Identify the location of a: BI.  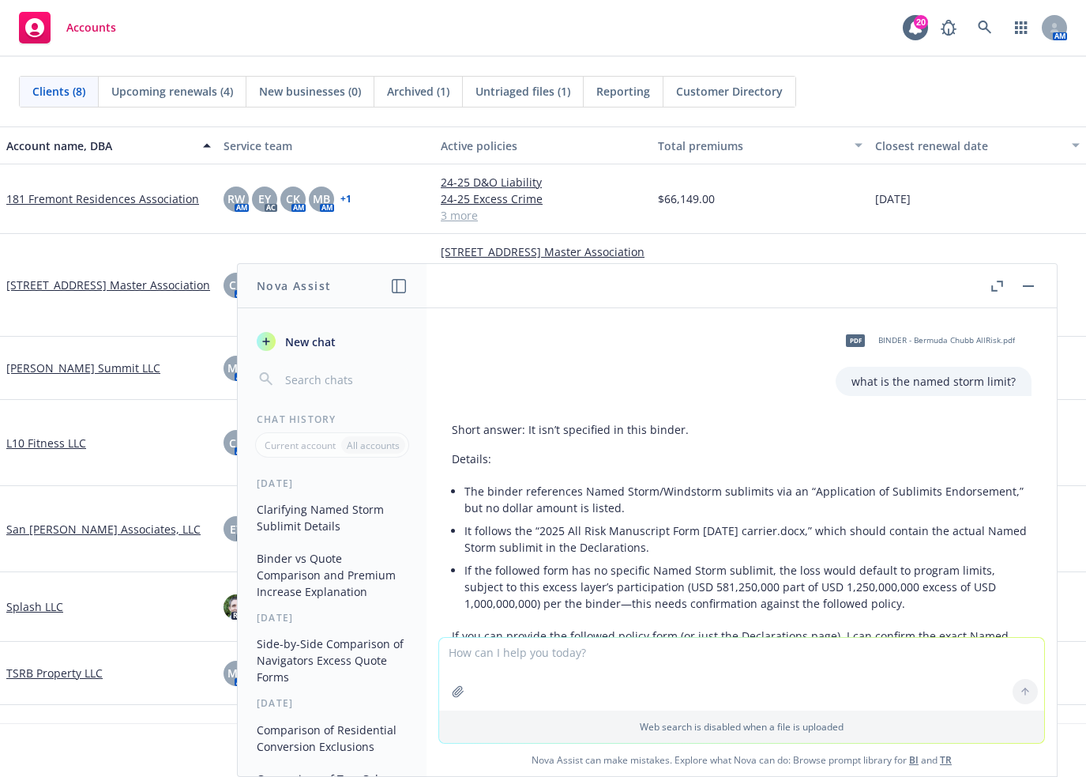
(914, 759).